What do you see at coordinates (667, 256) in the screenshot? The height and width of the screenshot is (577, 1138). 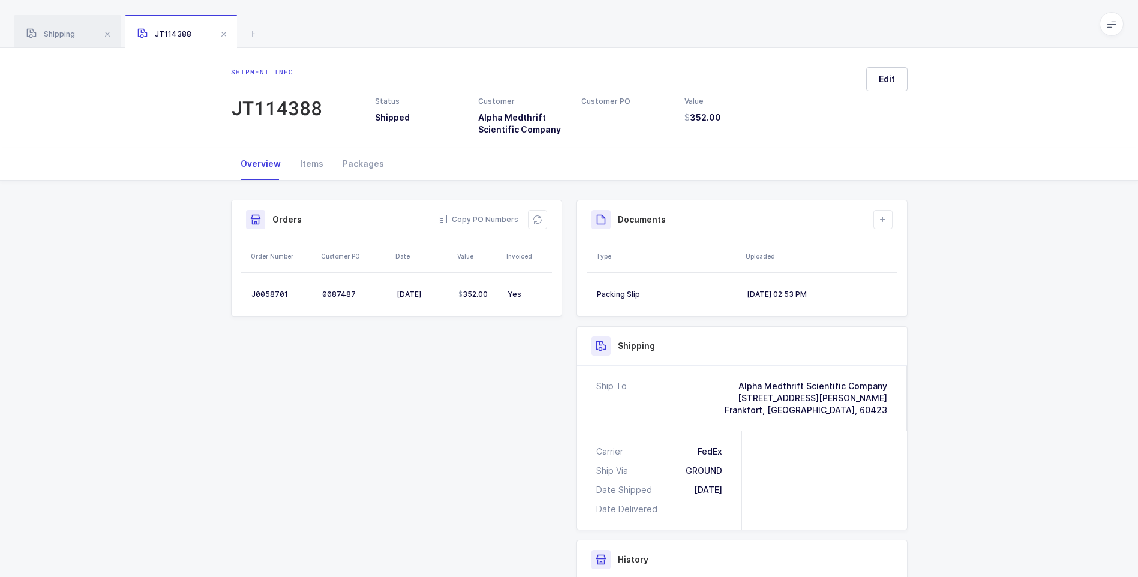 I see `div: Type` at bounding box center [667, 256].